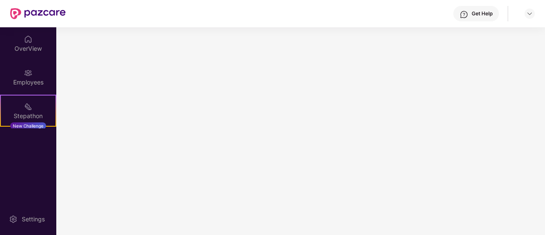 Image resolution: width=545 pixels, height=235 pixels. I want to click on img: svg+xml;base64,PHN2ZyBpZD0iRW1wbG95ZWVzIiB4bWxucz0iaHR0cDovL3d3dy53My5vcmcvMjAwMC9zdmciIHdpZHRoPS..., so click(28, 73).